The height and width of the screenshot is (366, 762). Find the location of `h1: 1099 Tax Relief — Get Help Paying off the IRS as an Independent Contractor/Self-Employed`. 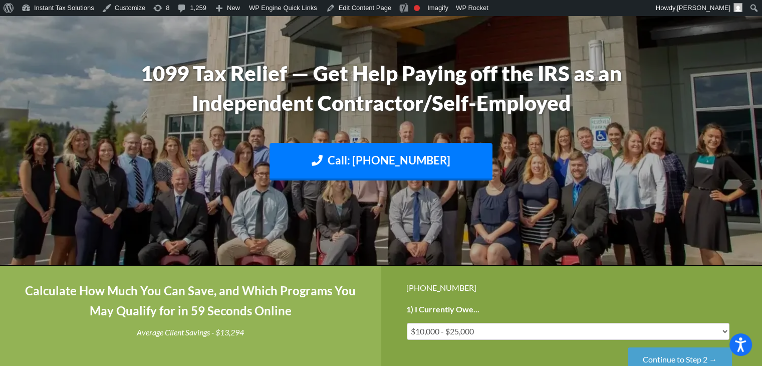

h1: 1099 Tax Relief — Get Help Paying off the IRS as an Independent Contractor/Self-Employed is located at coordinates (381, 88).